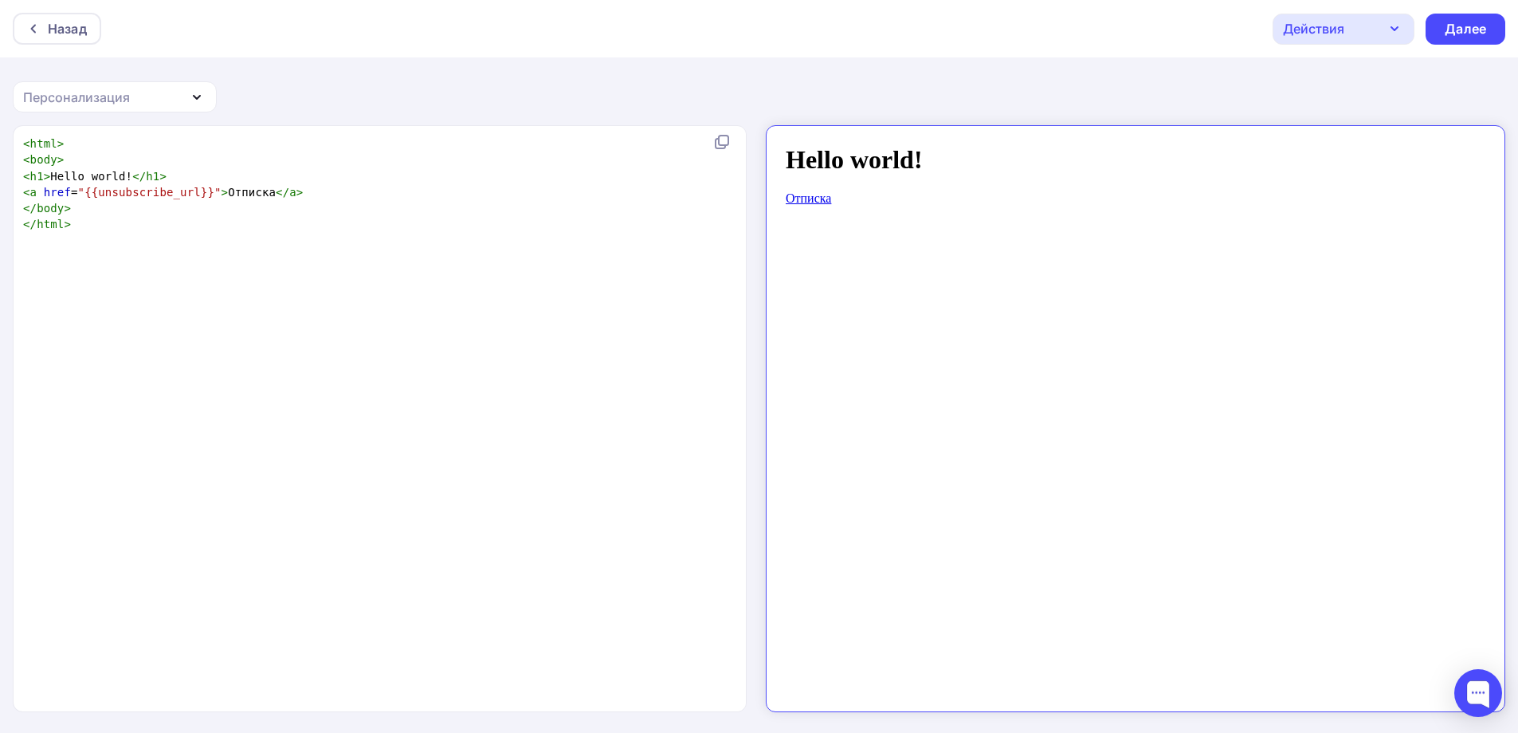 This screenshot has height=733, width=1518. I want to click on div: Назад, so click(67, 29).